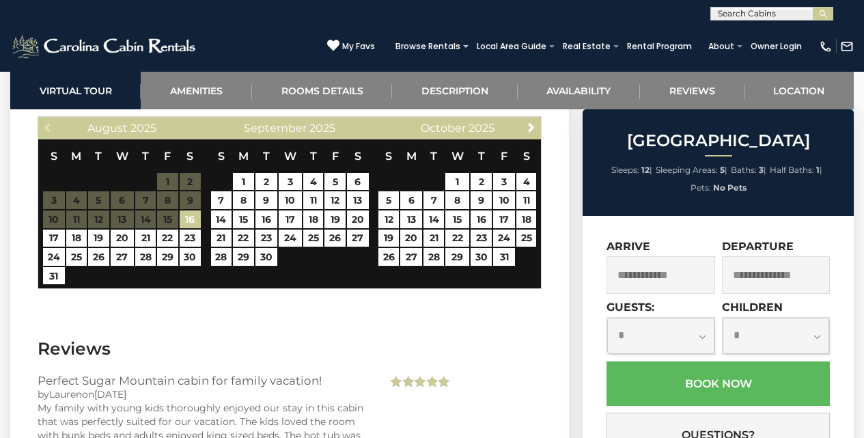 This screenshot has height=438, width=864. I want to click on label: Departure, so click(757, 246).